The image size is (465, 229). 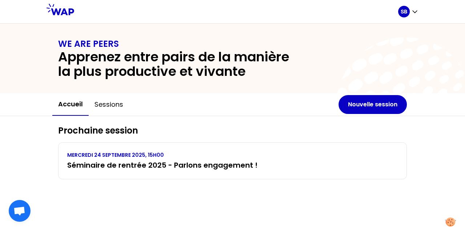 What do you see at coordinates (232, 161) in the screenshot?
I see `a: MERCREDI 24 SEPTEMBRE 2025, 15H00Séminaire de rentrée 2025 - Parlons engagement !` at bounding box center [232, 161].